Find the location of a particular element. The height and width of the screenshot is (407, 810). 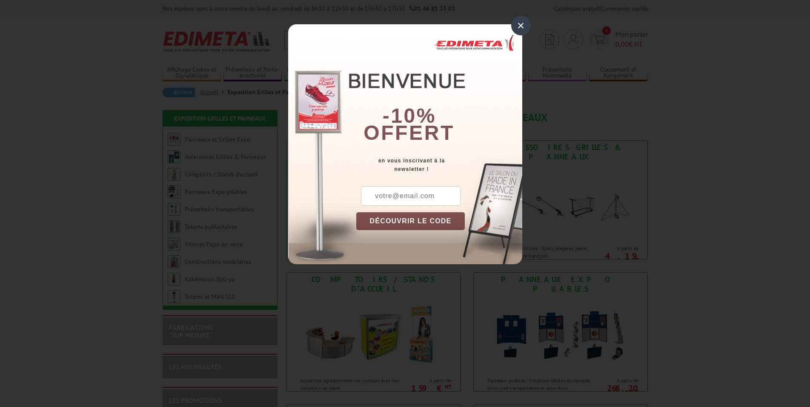

div: en vous inscrivant à la newsletter ! is located at coordinates (439, 165).